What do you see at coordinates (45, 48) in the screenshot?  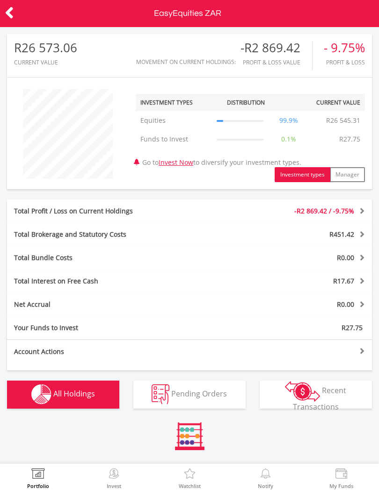 I see `div: R26 573.06` at bounding box center [45, 48].